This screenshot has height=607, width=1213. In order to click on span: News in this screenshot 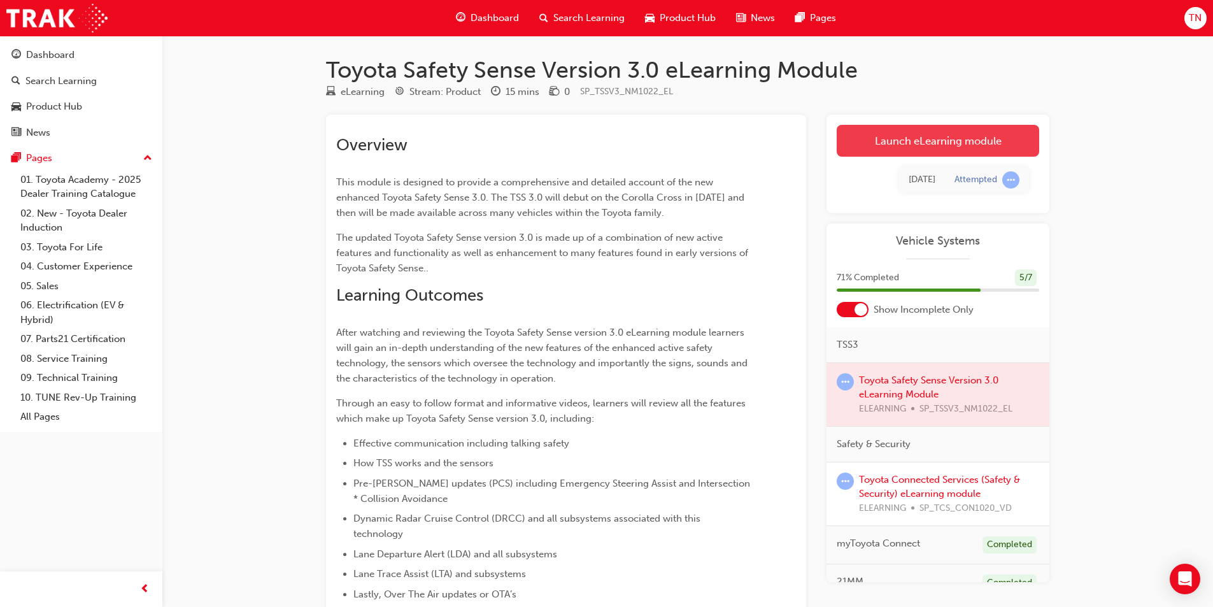, I will do `click(763, 18)`.